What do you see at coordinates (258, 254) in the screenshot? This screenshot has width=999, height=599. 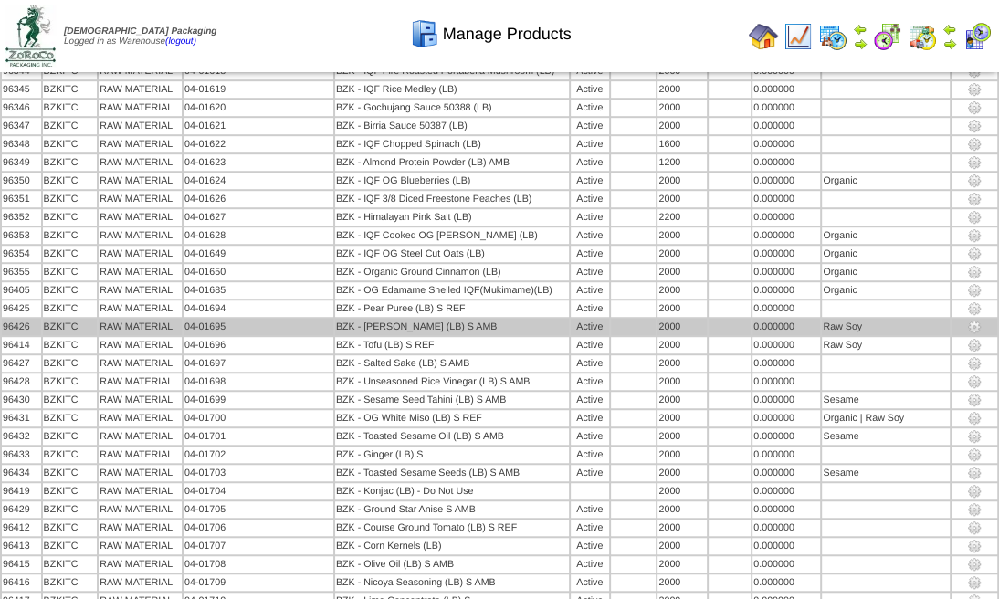 I see `td: 04-01649` at bounding box center [258, 254].